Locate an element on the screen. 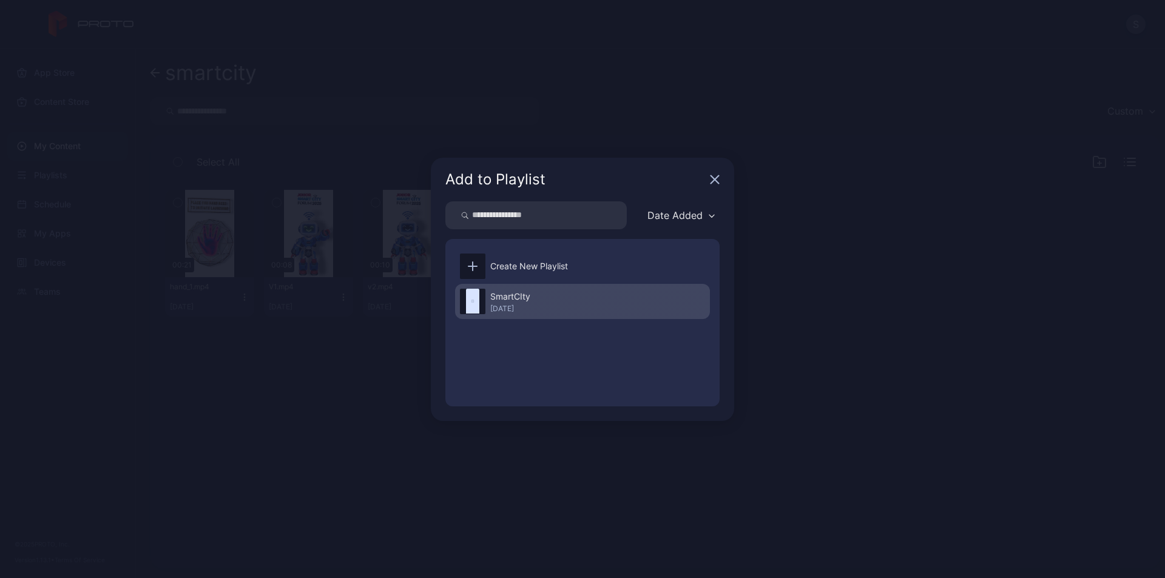  div: Create New Playlist is located at coordinates (529, 266).